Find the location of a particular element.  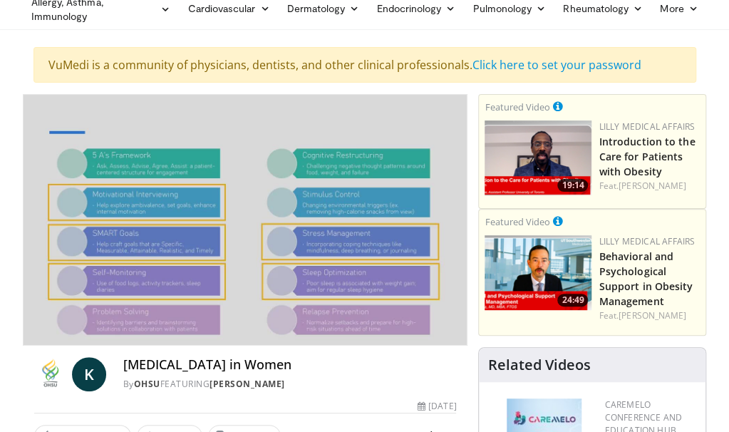

a: Click here to set your password is located at coordinates (557, 65).